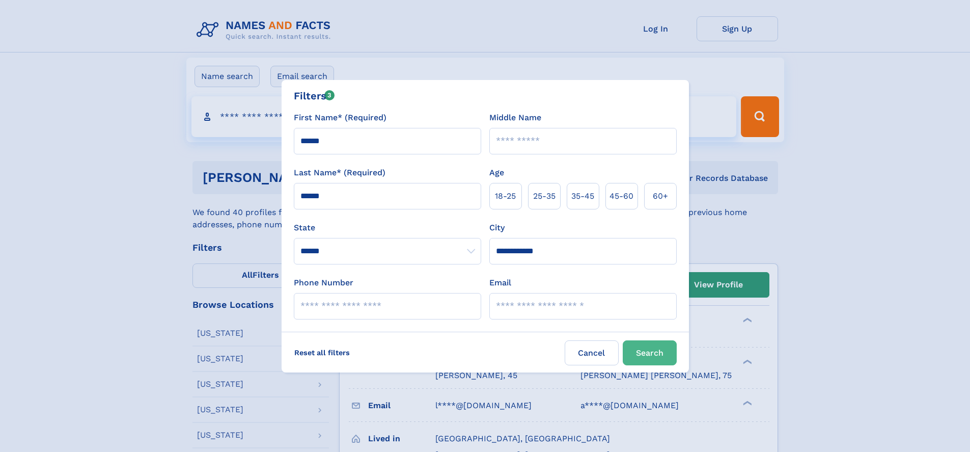 This screenshot has height=452, width=970. I want to click on label: Age, so click(496, 173).